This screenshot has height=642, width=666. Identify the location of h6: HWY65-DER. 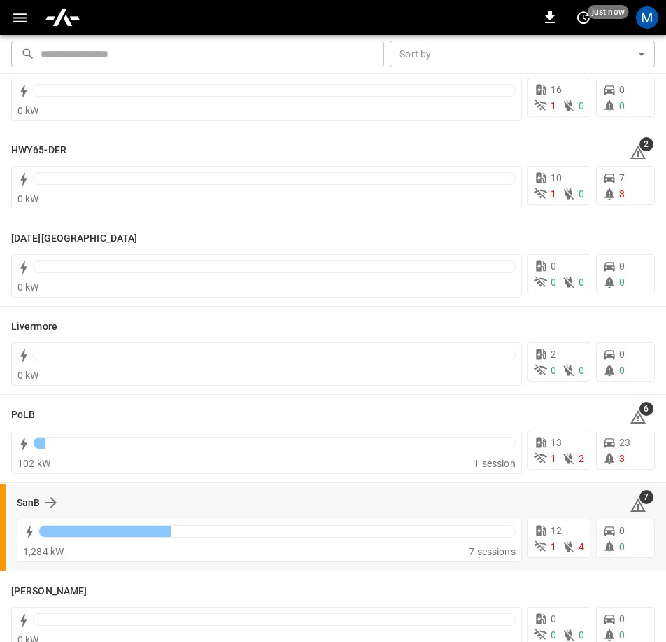
(38, 150).